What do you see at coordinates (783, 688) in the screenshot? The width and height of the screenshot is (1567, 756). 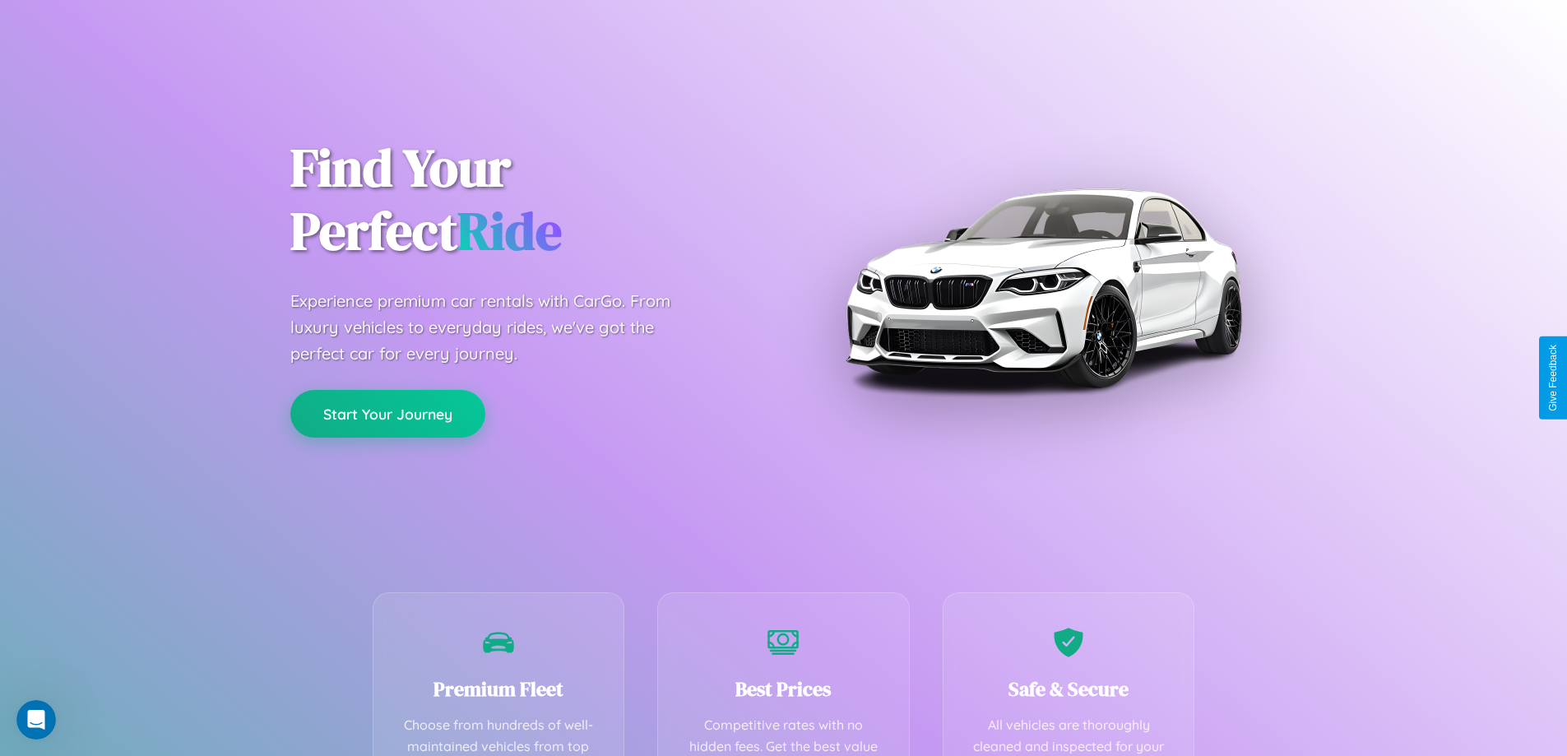 I see `h3: Best Prices` at bounding box center [783, 688].